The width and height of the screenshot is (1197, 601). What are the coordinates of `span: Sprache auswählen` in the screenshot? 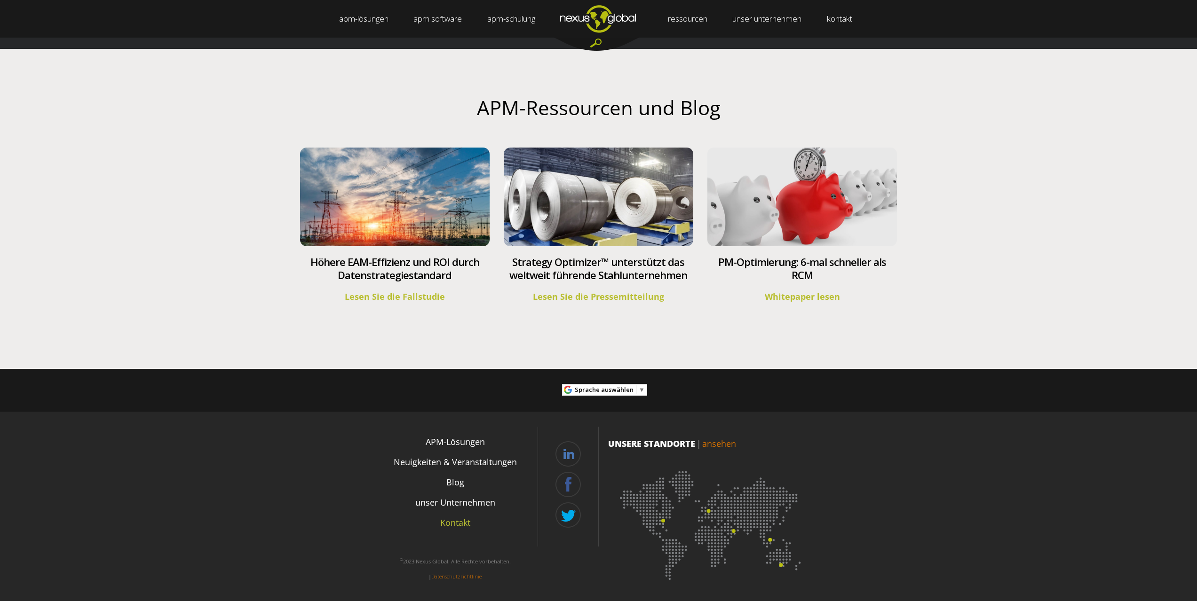 It's located at (604, 390).